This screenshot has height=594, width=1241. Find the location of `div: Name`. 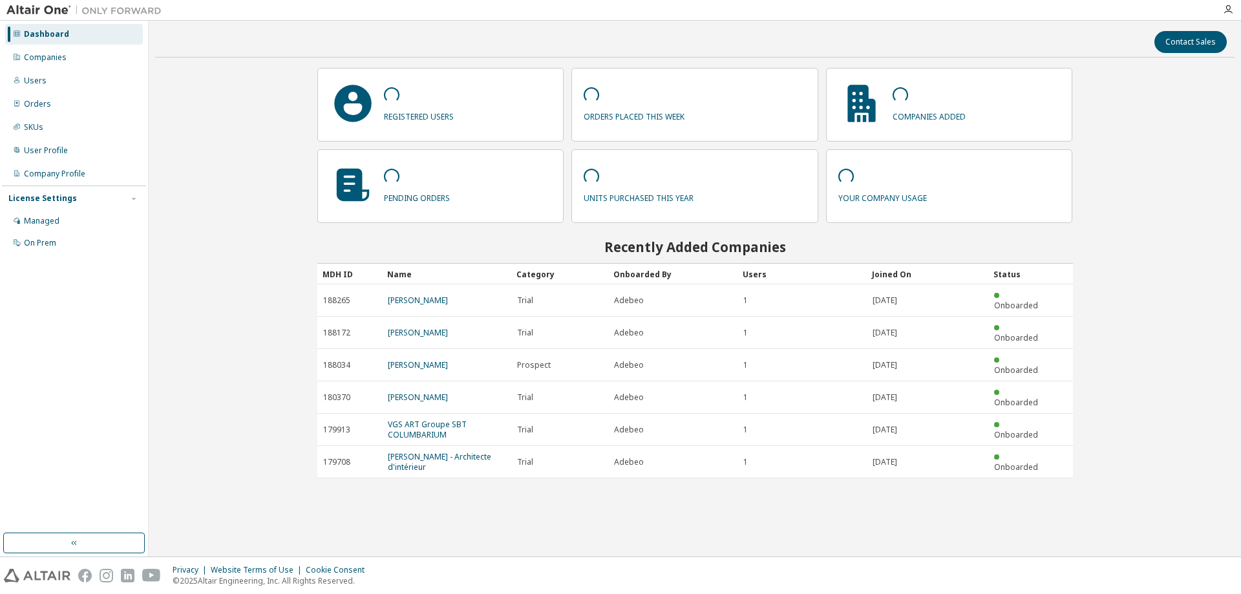

div: Name is located at coordinates (447, 274).